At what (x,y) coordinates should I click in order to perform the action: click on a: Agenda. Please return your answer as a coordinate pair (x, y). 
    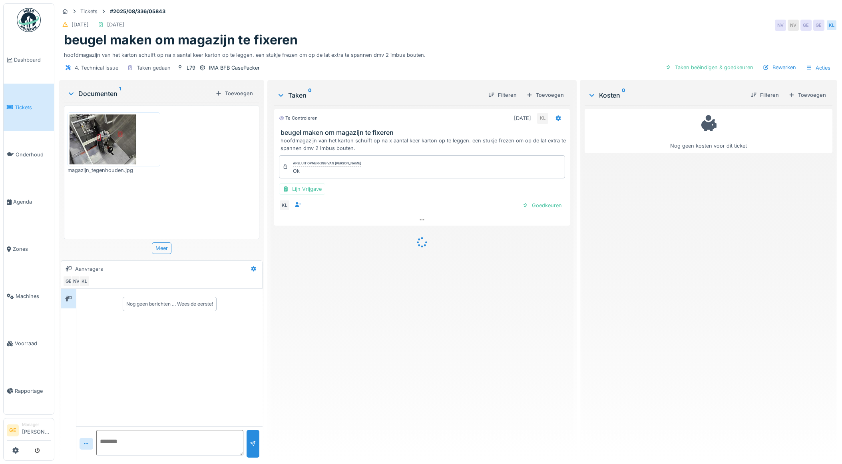
    Looking at the image, I should click on (29, 202).